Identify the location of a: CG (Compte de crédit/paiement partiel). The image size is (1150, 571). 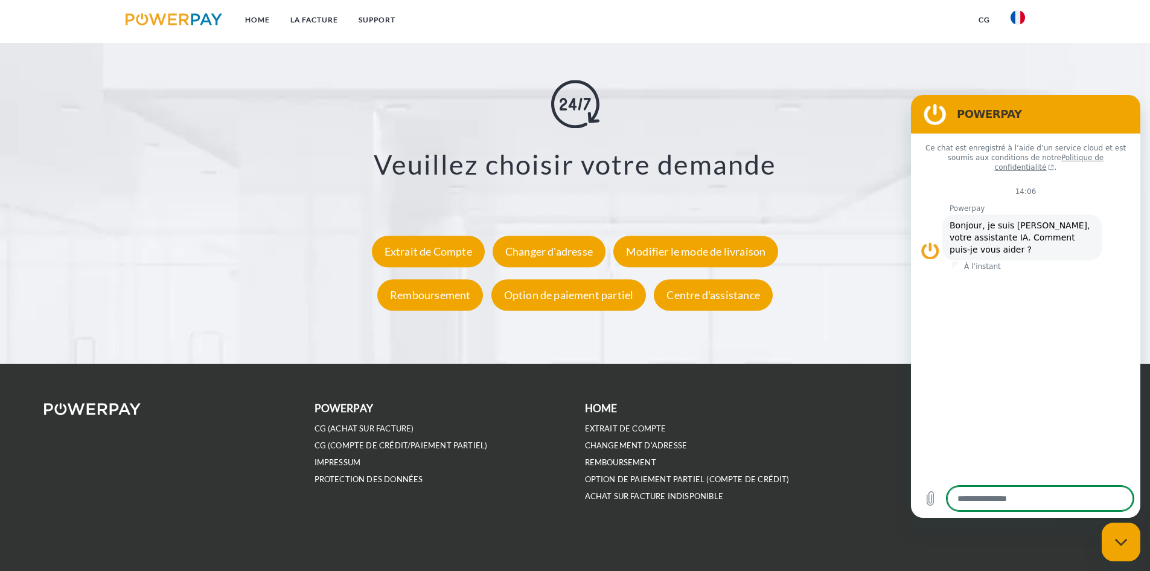
(401, 445).